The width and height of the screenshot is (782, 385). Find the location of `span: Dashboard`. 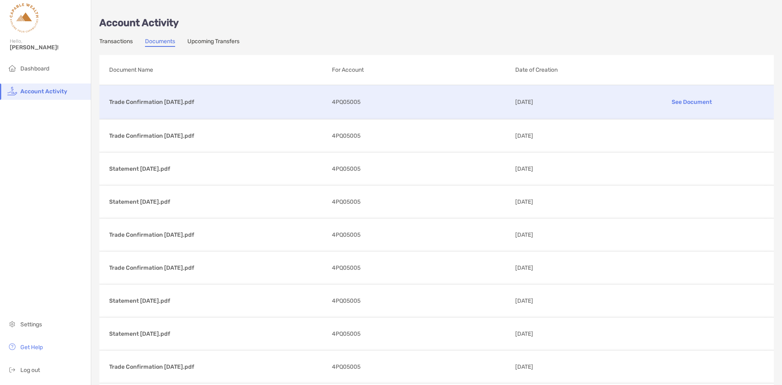

span: Dashboard is located at coordinates (35, 68).